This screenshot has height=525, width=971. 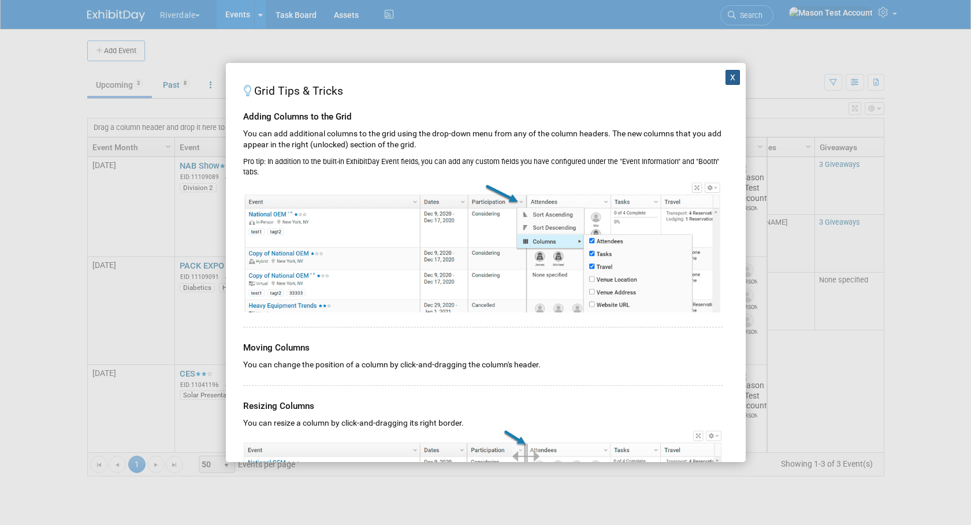 I want to click on button: X, so click(x=733, y=77).